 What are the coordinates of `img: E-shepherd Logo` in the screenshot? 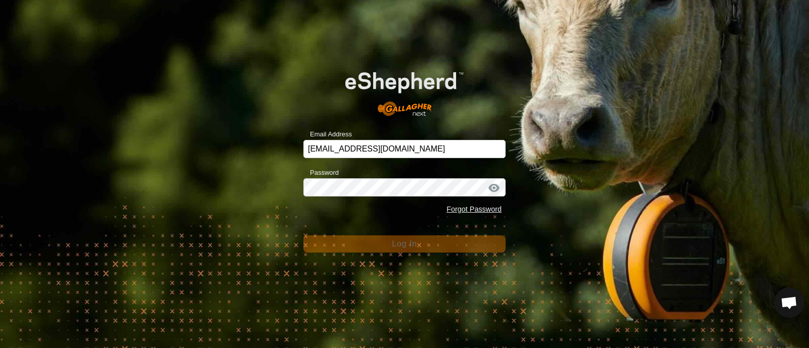 It's located at (404, 89).